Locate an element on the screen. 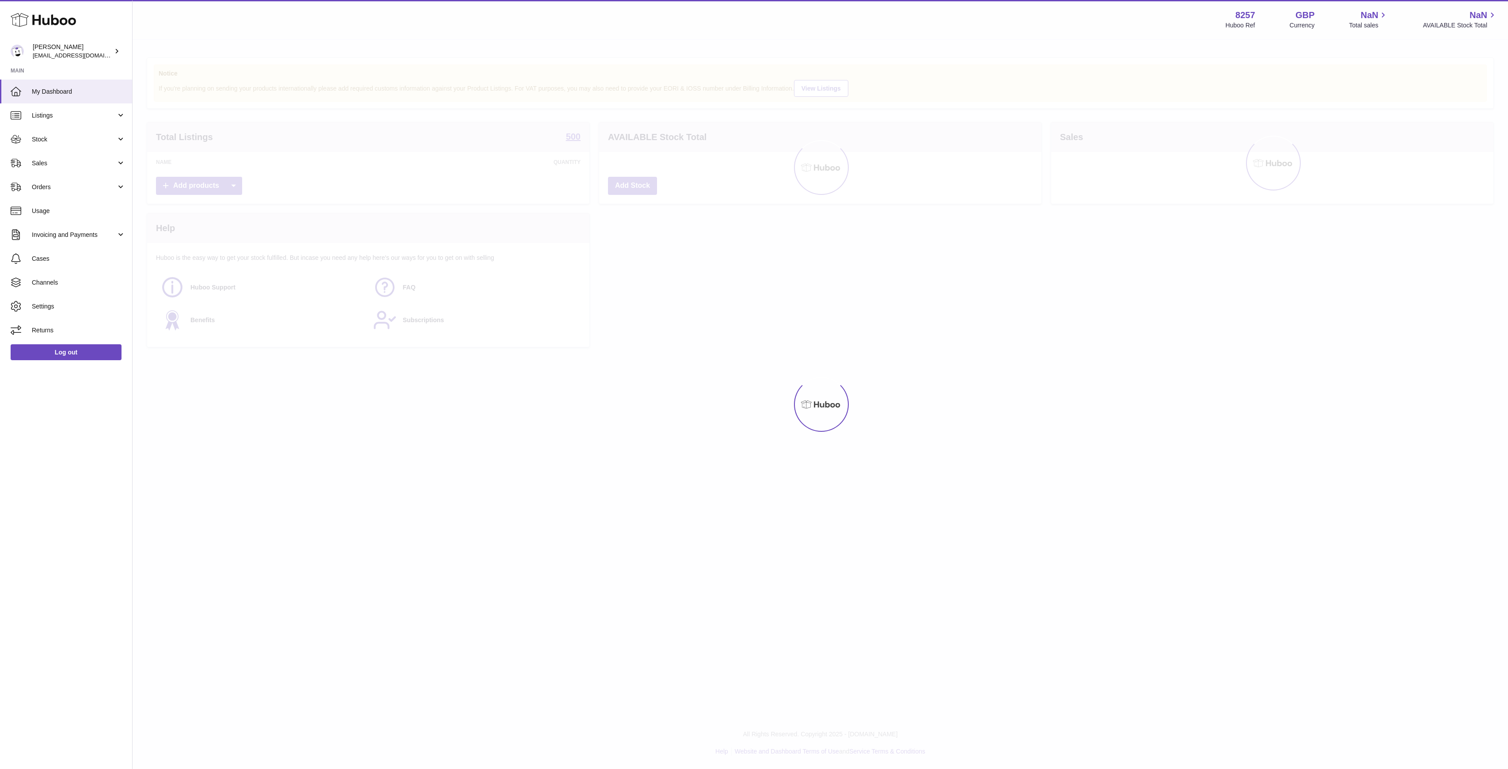 This screenshot has height=769, width=1508. span: Invoicing and Payments is located at coordinates (74, 235).